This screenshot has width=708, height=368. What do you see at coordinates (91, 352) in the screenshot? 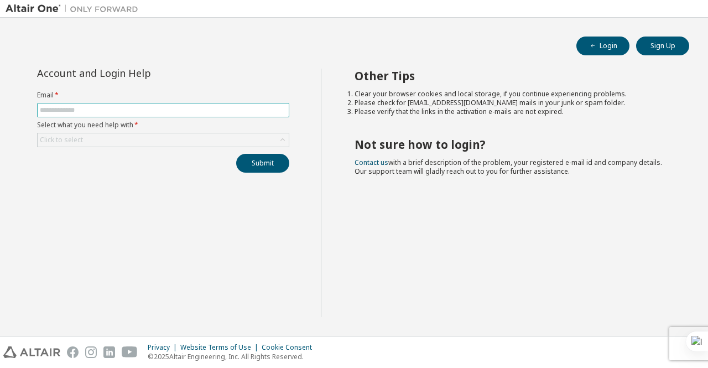
I see `img: instagram.svg` at bounding box center [91, 352].